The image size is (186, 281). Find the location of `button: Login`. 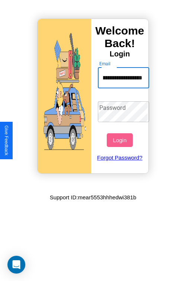

button: Login is located at coordinates (119, 140).